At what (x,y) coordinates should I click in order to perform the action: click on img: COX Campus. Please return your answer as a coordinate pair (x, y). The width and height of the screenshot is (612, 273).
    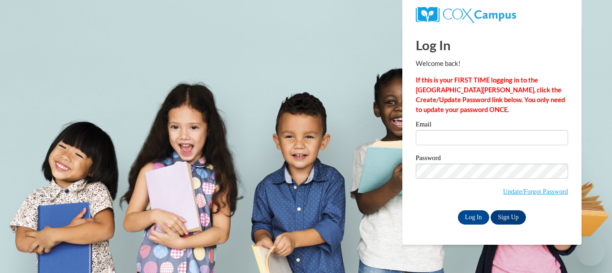
    Looking at the image, I should click on (466, 15).